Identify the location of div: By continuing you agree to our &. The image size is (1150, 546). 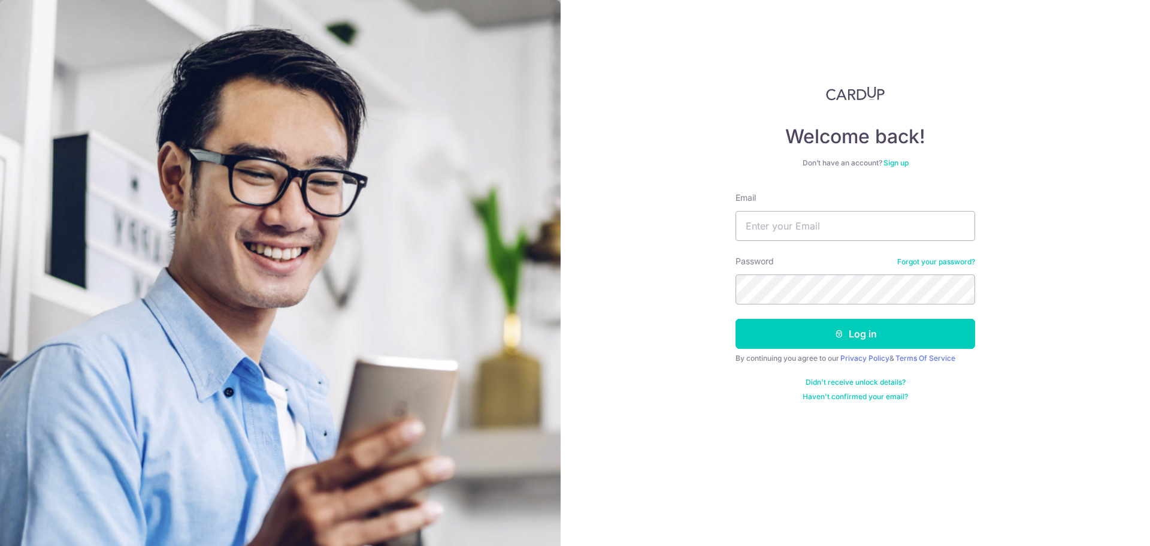
(856, 358).